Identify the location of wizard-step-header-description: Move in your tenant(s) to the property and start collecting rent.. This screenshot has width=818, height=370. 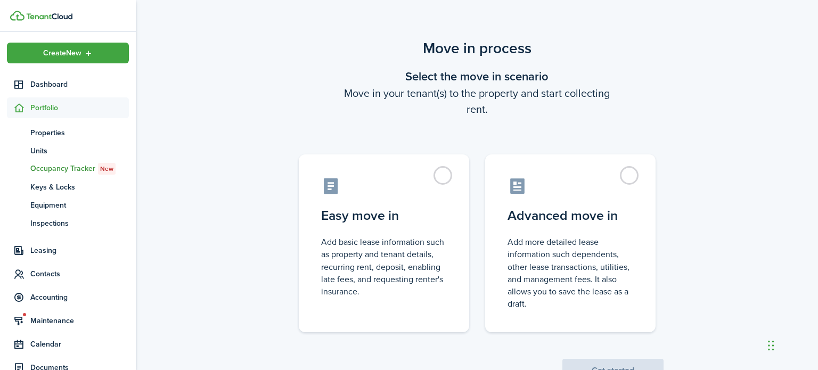
(477, 101).